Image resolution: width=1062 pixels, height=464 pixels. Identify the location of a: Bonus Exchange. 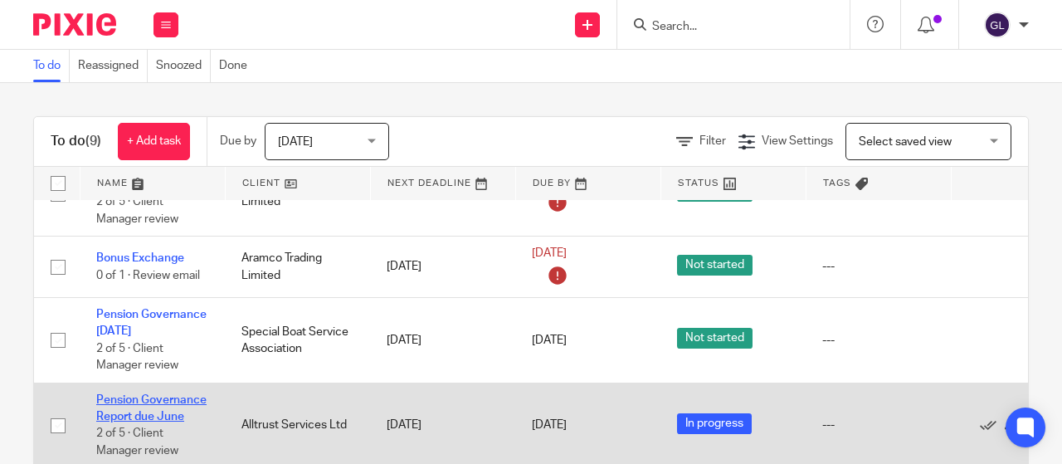
(140, 258).